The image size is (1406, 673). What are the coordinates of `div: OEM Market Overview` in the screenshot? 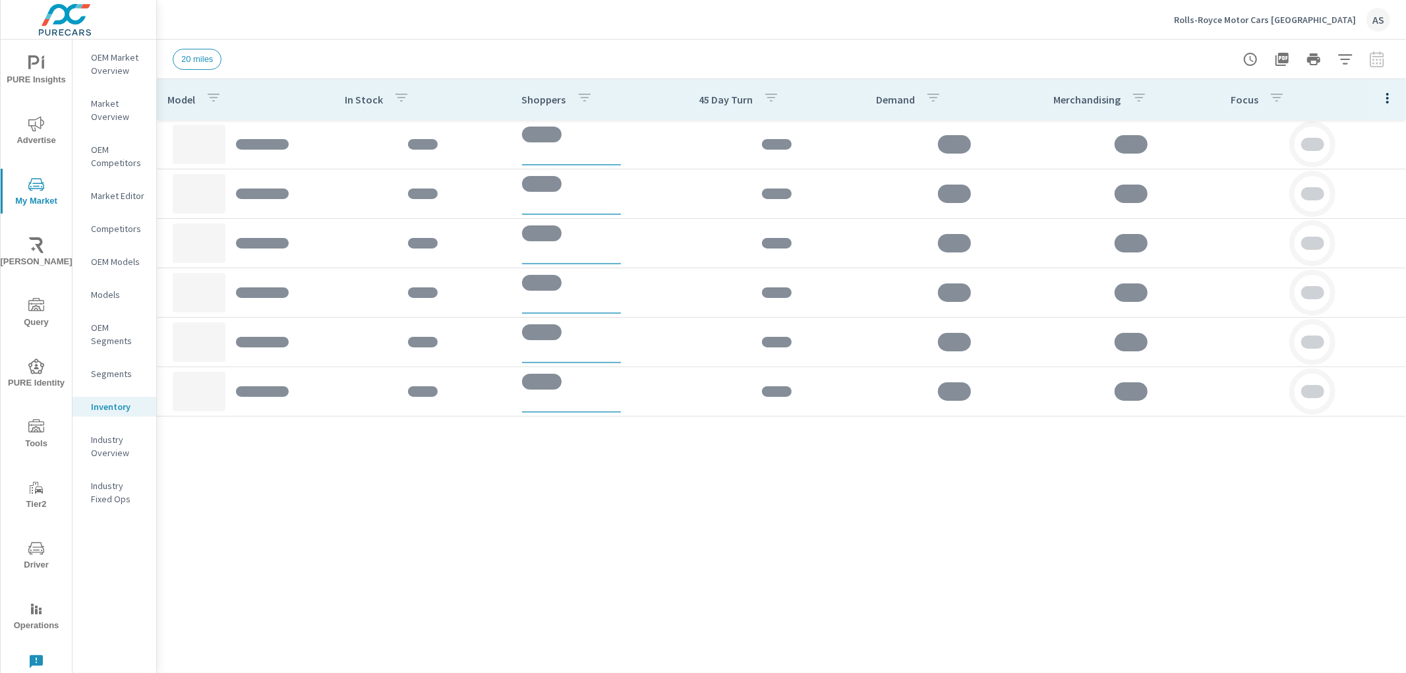 It's located at (114, 64).